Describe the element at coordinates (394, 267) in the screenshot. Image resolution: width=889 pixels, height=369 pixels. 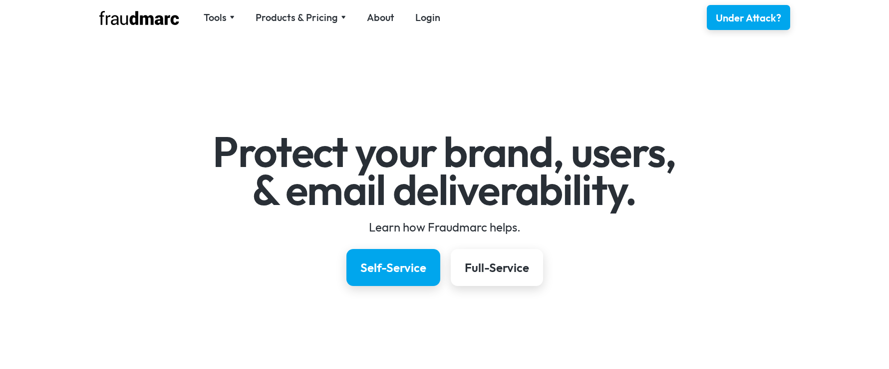
I see `div: Self-Service` at that location.